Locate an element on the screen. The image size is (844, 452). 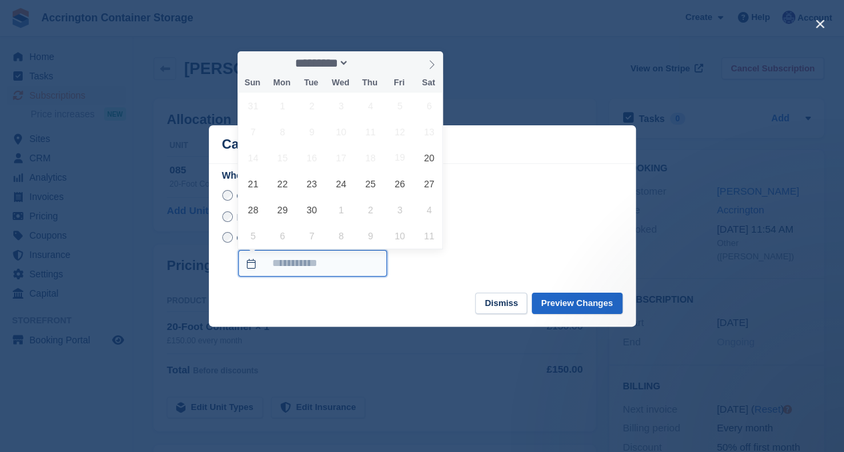
span: Thu is located at coordinates (370, 83).